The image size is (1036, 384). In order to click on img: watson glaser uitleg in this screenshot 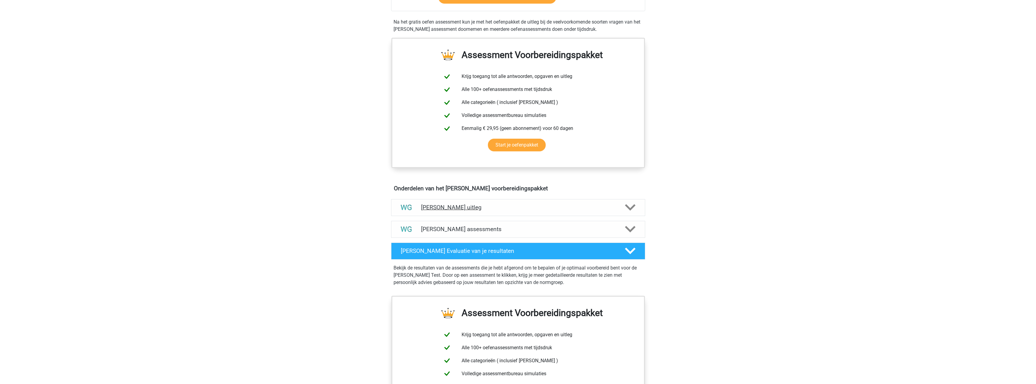, I will do `click(406, 208)`.